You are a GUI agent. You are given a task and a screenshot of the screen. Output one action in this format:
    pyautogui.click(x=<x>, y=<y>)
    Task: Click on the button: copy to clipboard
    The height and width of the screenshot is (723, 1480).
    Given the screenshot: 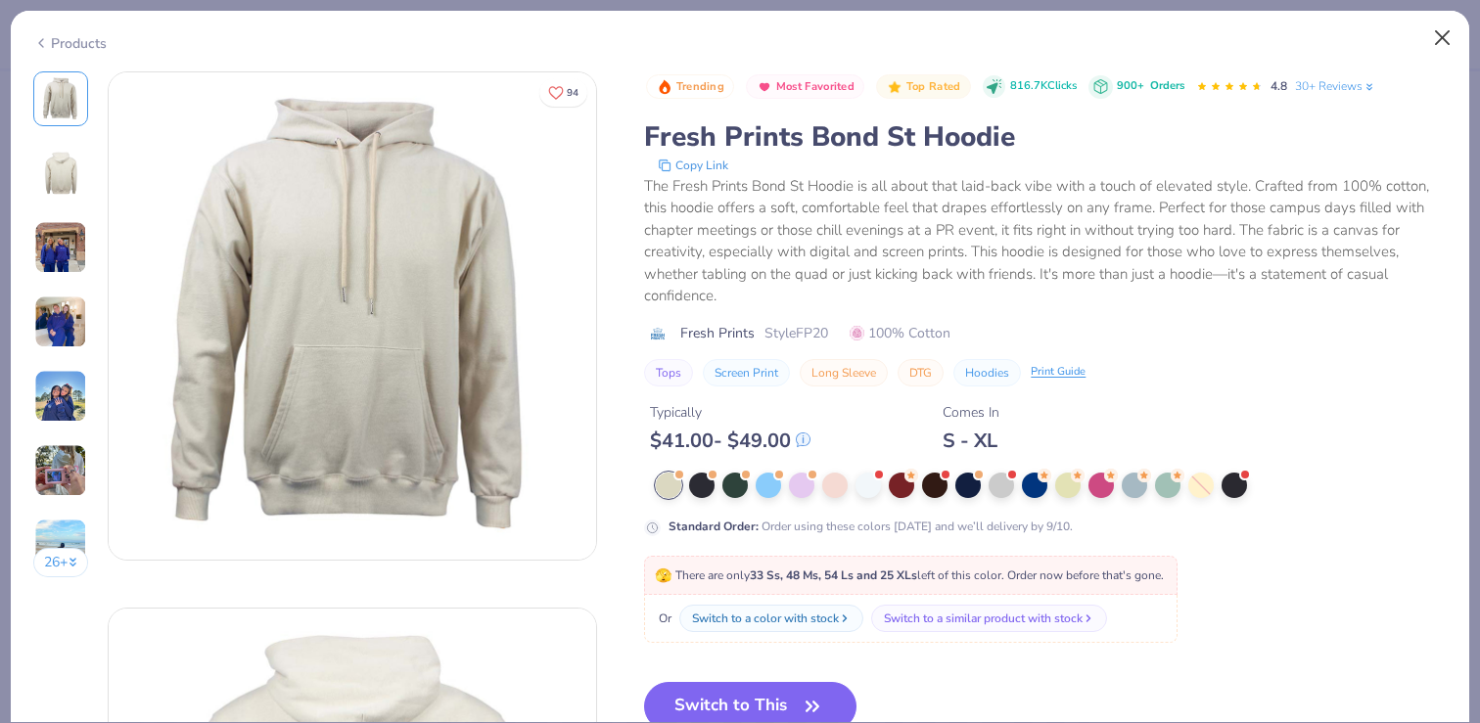 What is the action you would take?
    pyautogui.click(x=693, y=165)
    